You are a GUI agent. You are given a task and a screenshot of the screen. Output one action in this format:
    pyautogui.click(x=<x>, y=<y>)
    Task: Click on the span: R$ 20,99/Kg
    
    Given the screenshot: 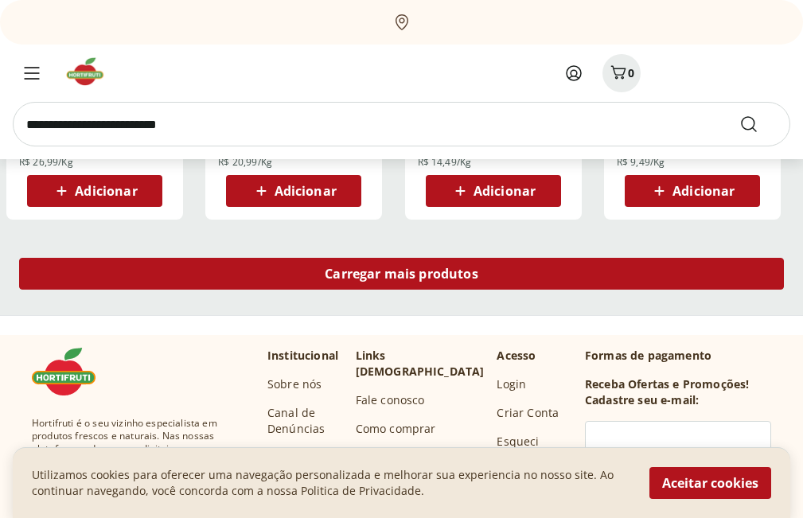 What is the action you would take?
    pyautogui.click(x=245, y=162)
    